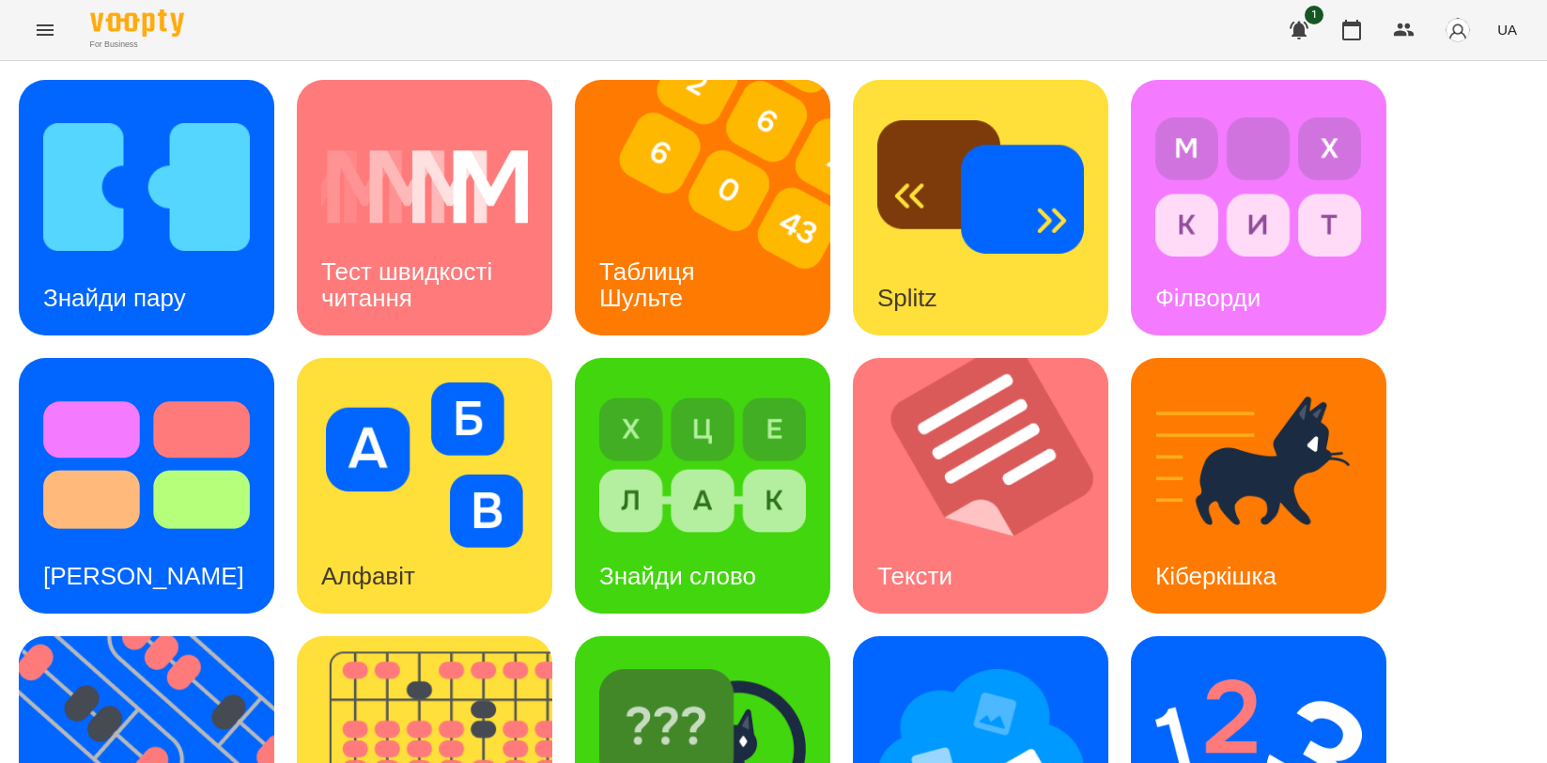  Describe the element at coordinates (146, 187) in the screenshot. I see `img: Знайди пару` at that location.